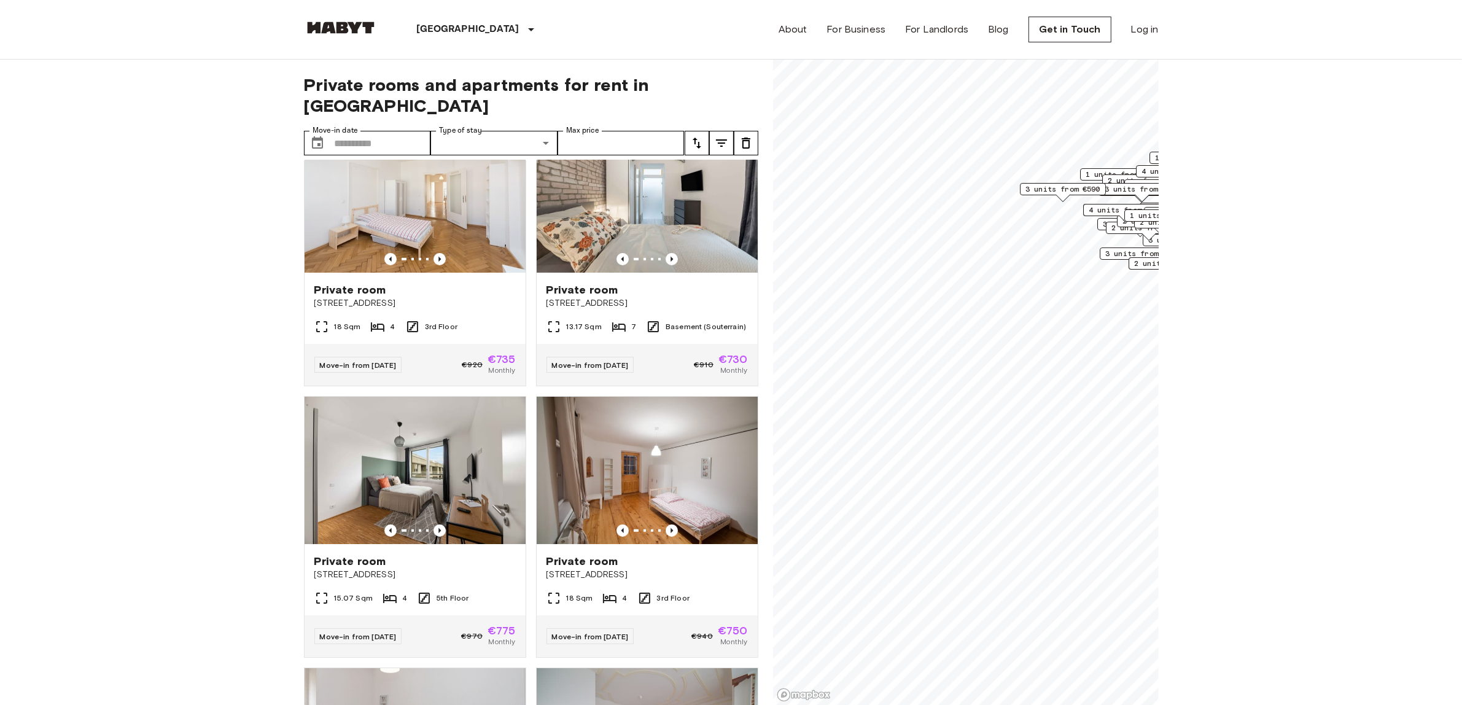  I want to click on span: €750, so click(732, 630).